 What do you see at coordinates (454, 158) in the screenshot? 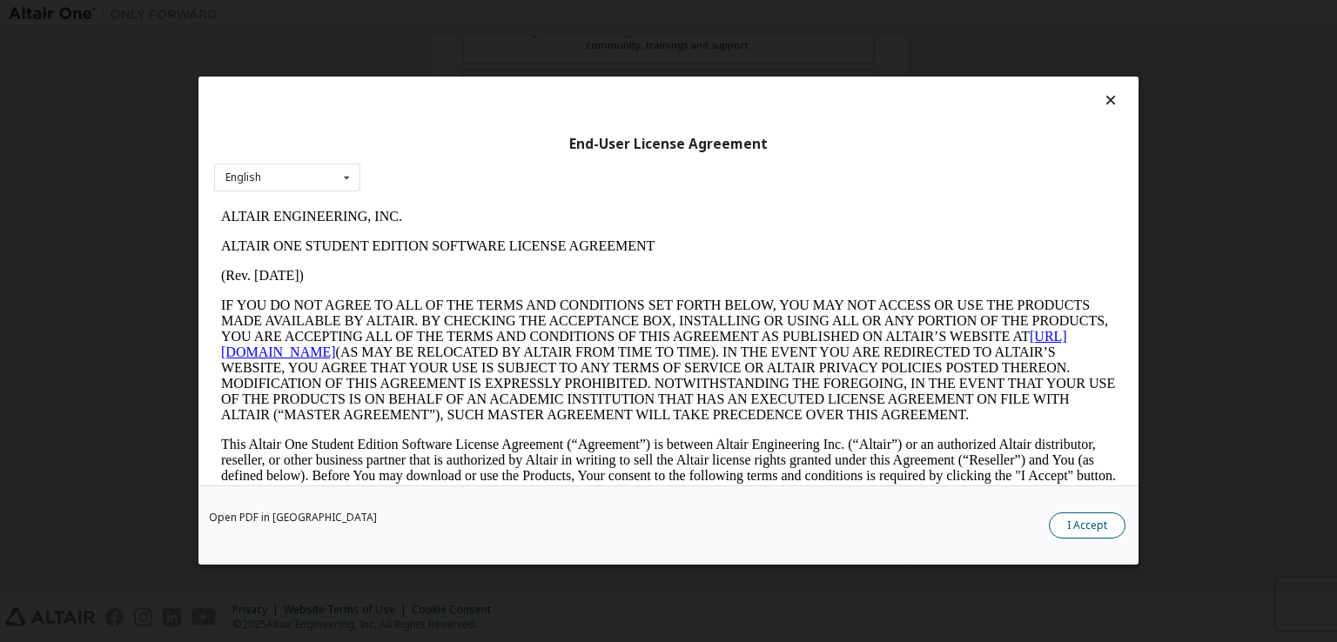
I see `p: IF YOU DO NOT AGREE TO ALL OF THE TERMS AND CONDITIONS SET FORTH BELOW, YOU MAY NOT ACCESS OR USE...` at bounding box center [454, 158].